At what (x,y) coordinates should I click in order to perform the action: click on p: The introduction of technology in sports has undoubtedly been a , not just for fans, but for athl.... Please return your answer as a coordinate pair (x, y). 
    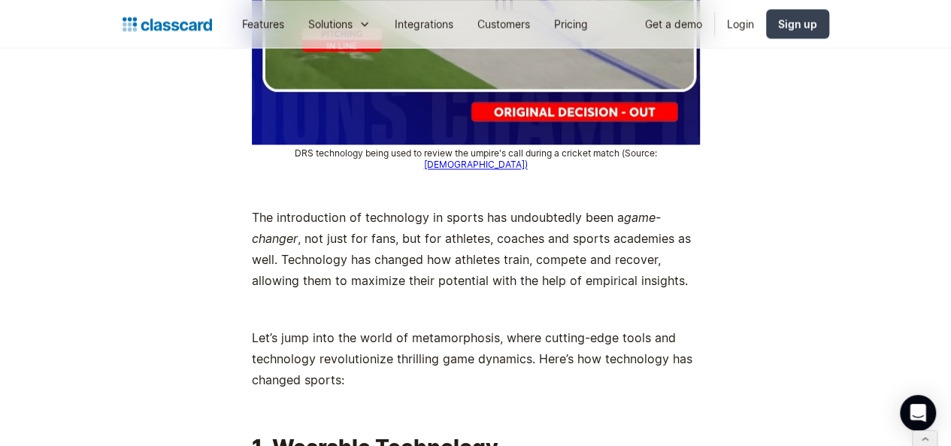
    Looking at the image, I should click on (476, 248).